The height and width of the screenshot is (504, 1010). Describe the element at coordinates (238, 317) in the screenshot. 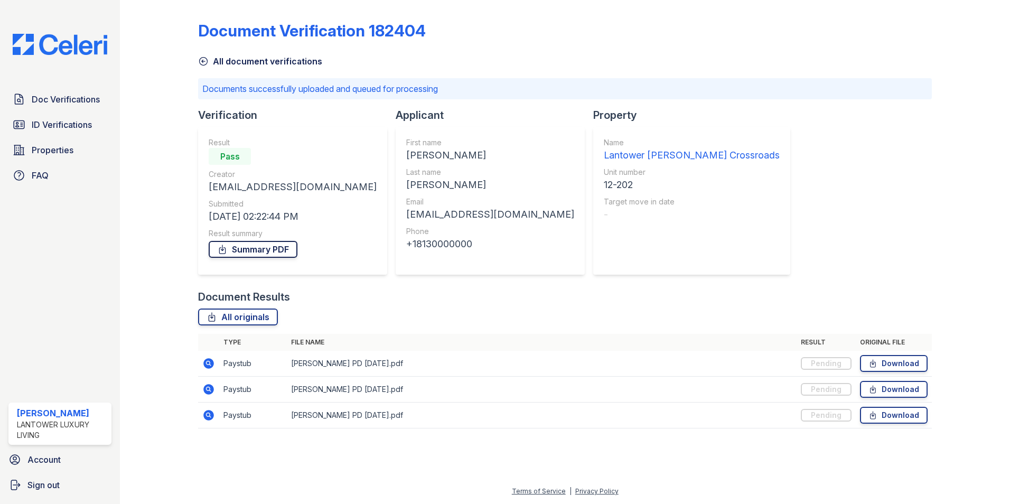

I see `a: All originals` at that location.